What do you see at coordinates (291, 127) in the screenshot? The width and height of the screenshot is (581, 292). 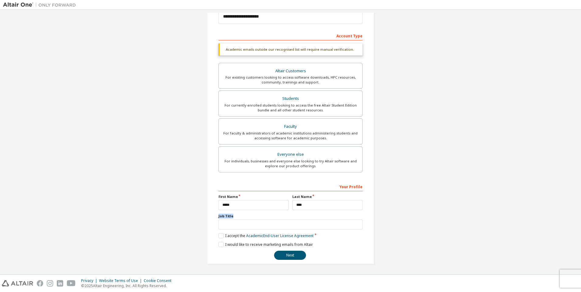 I see `div: Faculty` at bounding box center [291, 127].